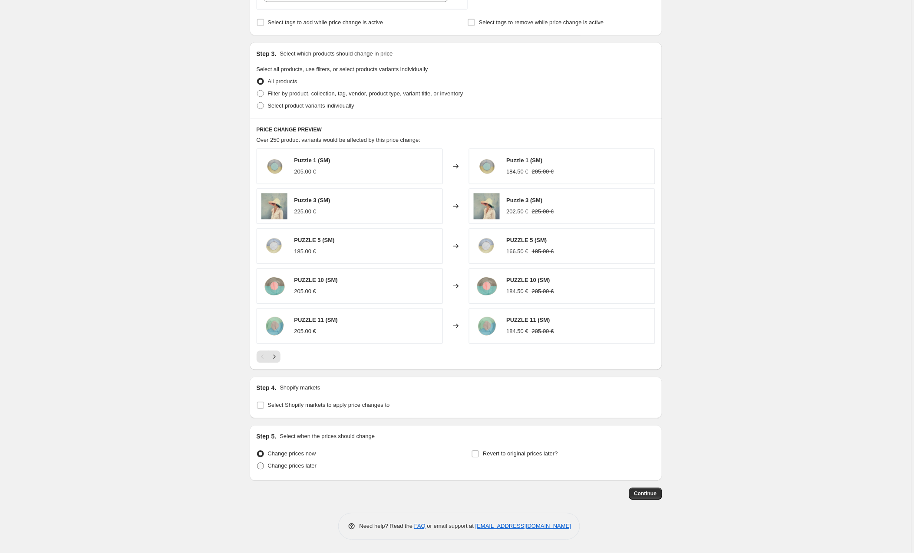 The image size is (914, 553). Describe the element at coordinates (305, 212) in the screenshot. I see `div: 225.00 €` at that location.